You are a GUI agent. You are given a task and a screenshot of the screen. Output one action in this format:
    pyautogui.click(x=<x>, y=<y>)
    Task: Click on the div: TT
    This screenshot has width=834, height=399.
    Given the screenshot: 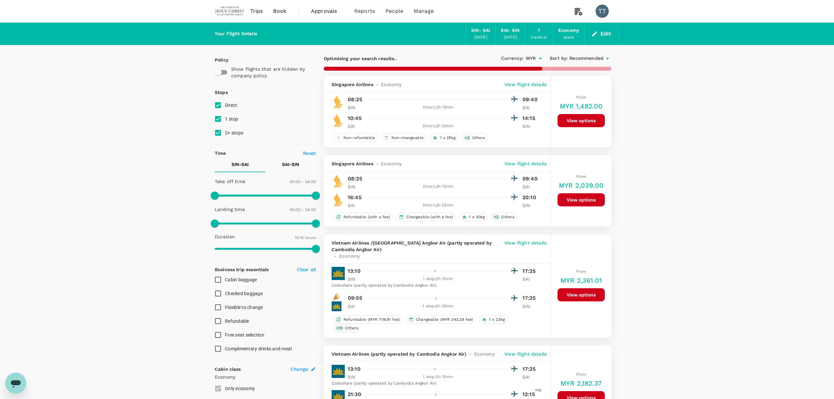 What is the action you would take?
    pyautogui.click(x=602, y=11)
    